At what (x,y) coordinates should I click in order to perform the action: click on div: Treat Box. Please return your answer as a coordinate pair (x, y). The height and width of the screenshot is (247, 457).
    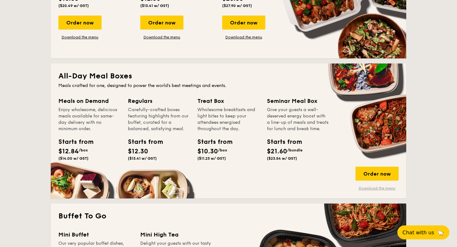
    Looking at the image, I should click on (228, 101).